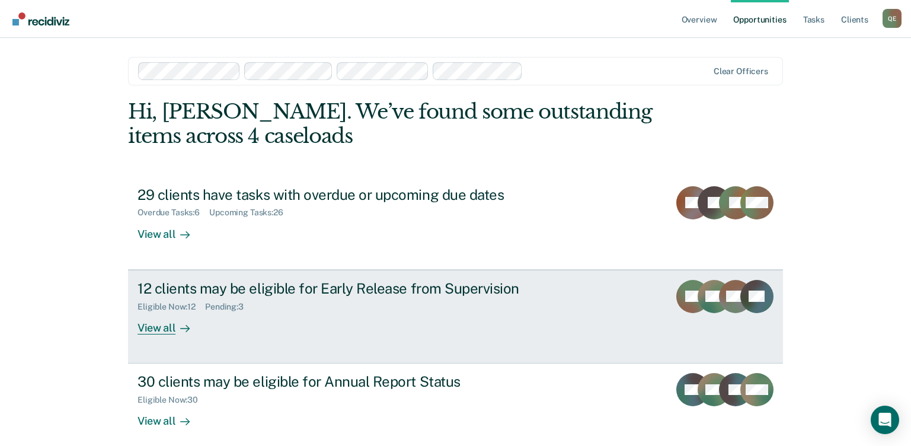  Describe the element at coordinates (173, 400) in the screenshot. I see `div: Eligible Now : 30` at that location.